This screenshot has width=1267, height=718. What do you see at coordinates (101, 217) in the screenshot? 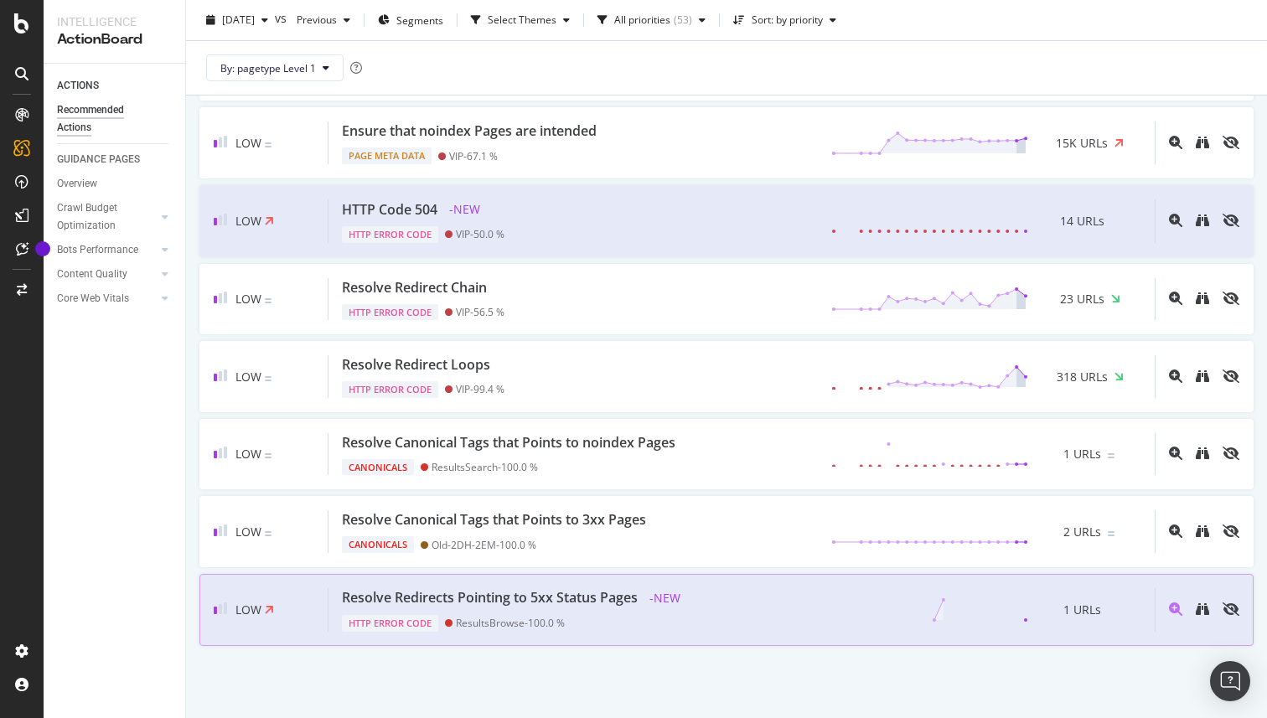
I see `div: Crawl Budget Optimization` at bounding box center [101, 217].